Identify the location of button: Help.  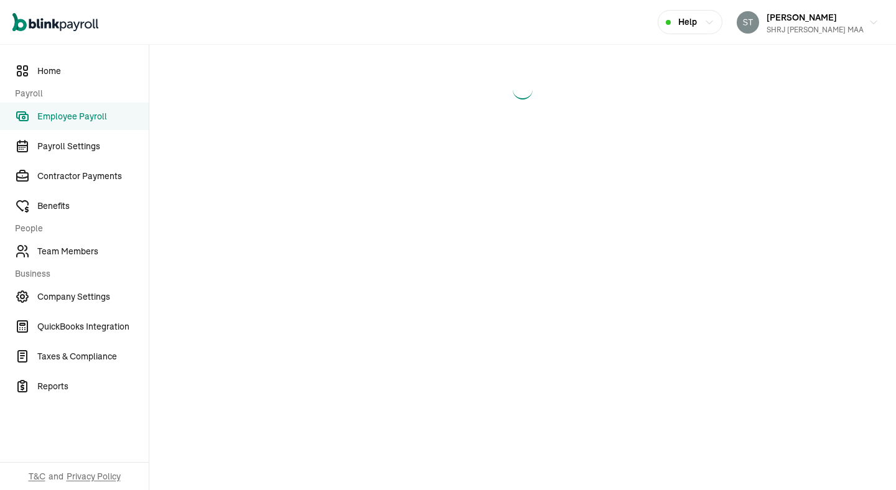
(690, 22).